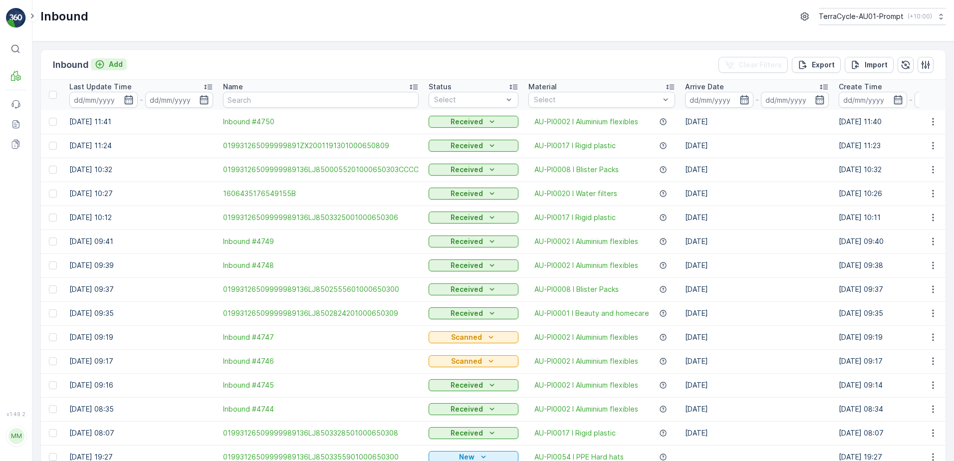  I want to click on button: TerraCycle-AU01-Prompt(+10:00), so click(882, 16).